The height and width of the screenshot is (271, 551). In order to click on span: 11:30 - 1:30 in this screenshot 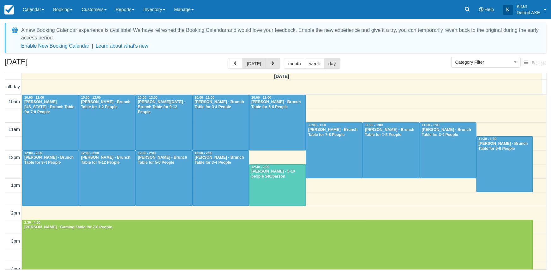, I will do `click(488, 139)`.